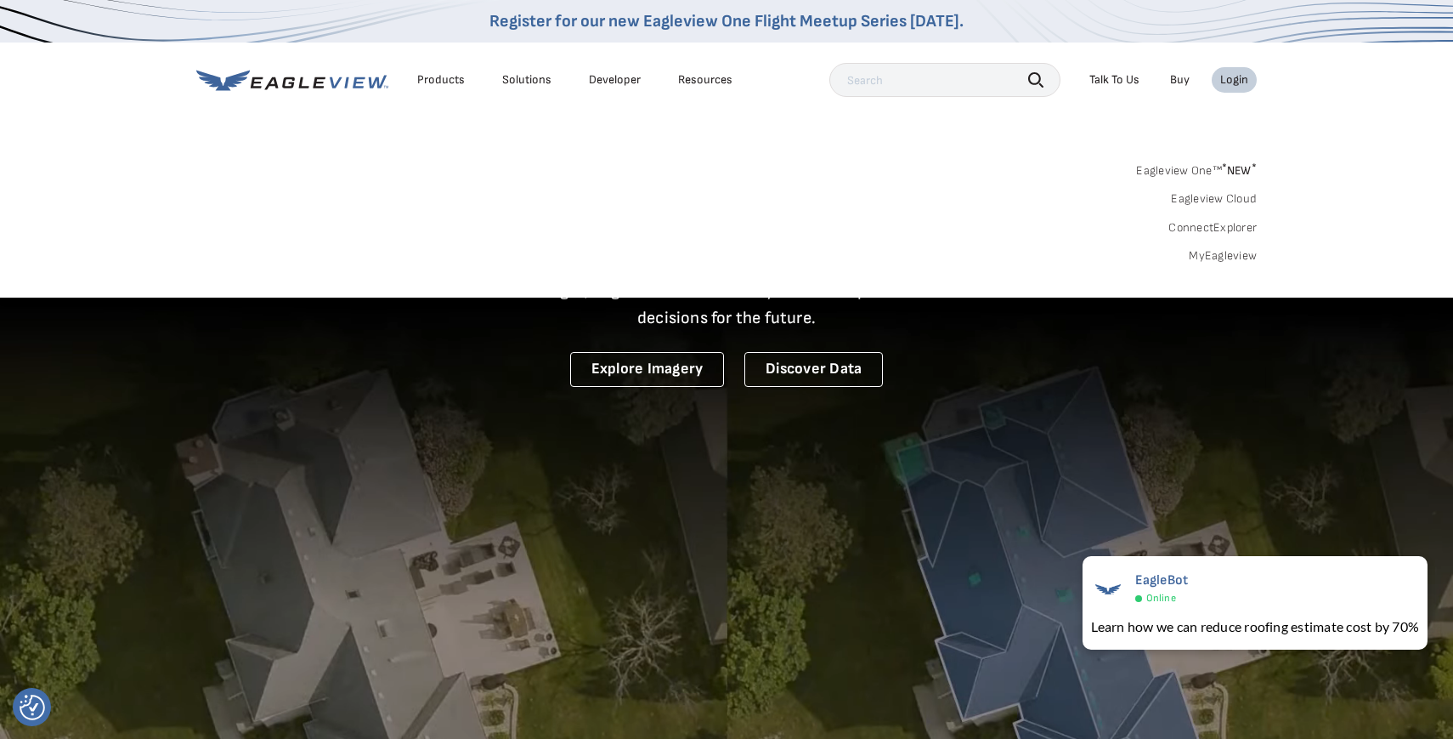  I want to click on div: Login, so click(1234, 80).